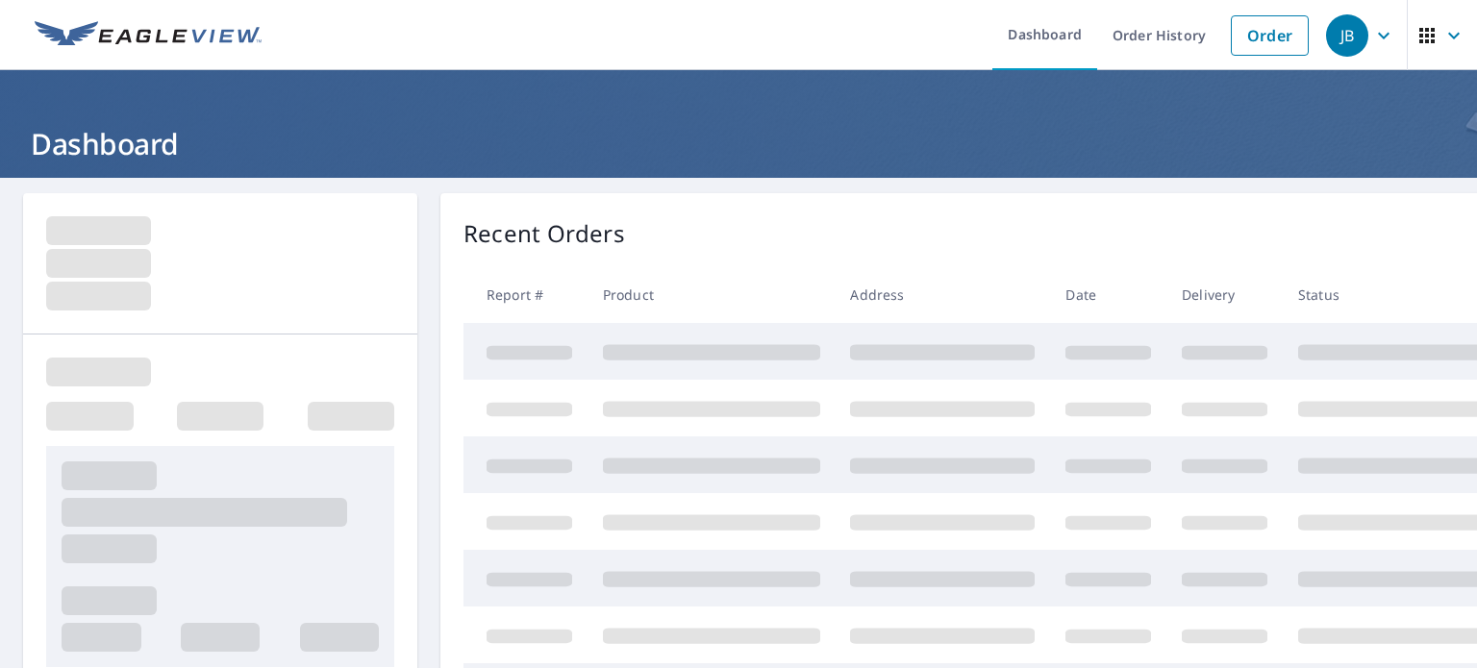 This screenshot has height=668, width=1477. I want to click on img: EV Logo, so click(148, 36).